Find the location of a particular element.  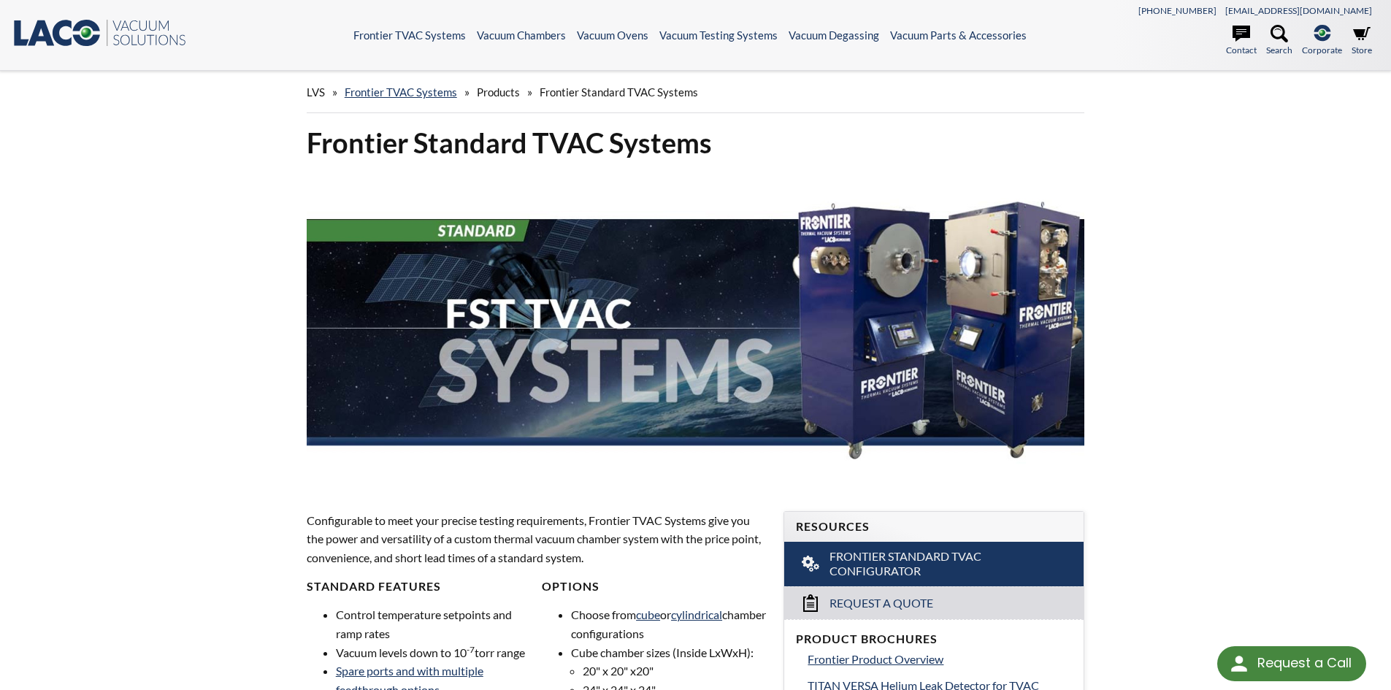

span: LVS is located at coordinates (316, 92).